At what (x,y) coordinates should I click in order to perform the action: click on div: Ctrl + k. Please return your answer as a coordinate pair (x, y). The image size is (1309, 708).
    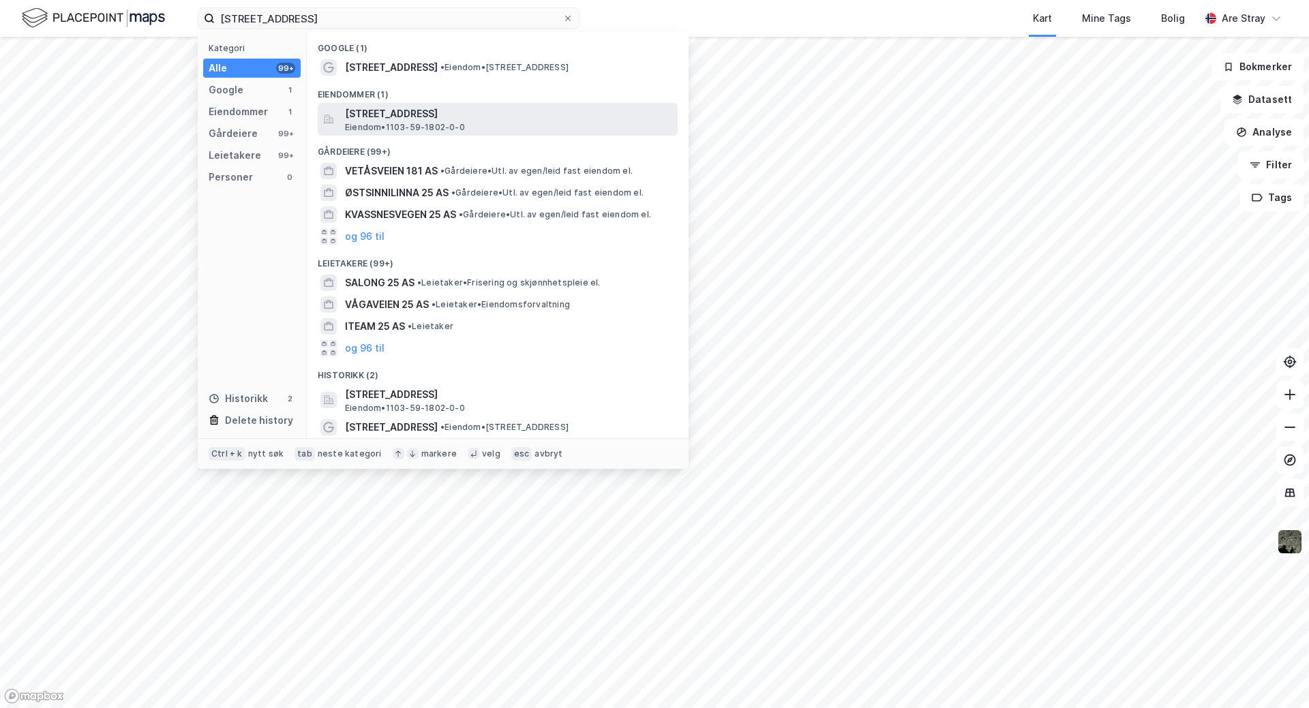
    Looking at the image, I should click on (227, 454).